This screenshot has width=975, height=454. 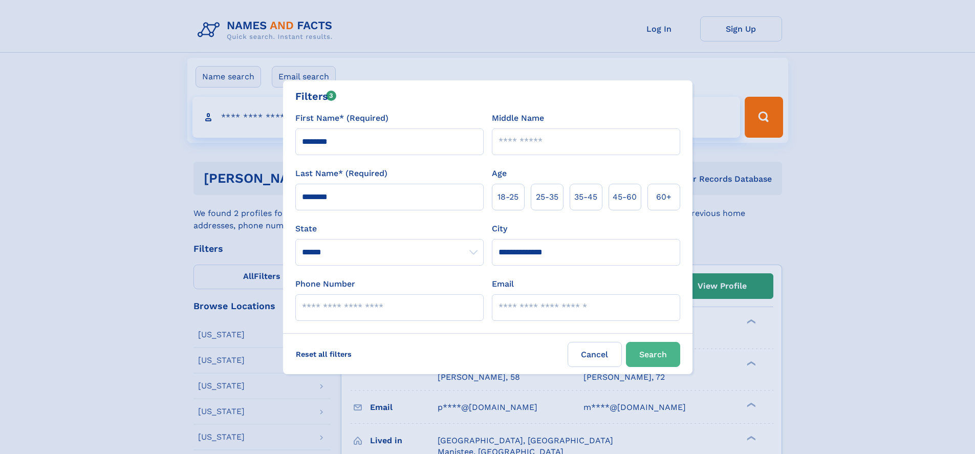 I want to click on span: 35‑45, so click(x=585, y=197).